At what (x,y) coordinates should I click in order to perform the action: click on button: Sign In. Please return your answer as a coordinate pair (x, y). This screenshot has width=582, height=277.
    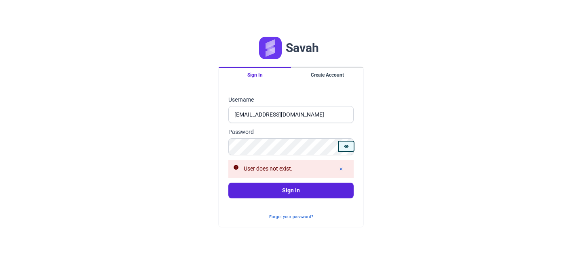
    Looking at the image, I should click on (254, 75).